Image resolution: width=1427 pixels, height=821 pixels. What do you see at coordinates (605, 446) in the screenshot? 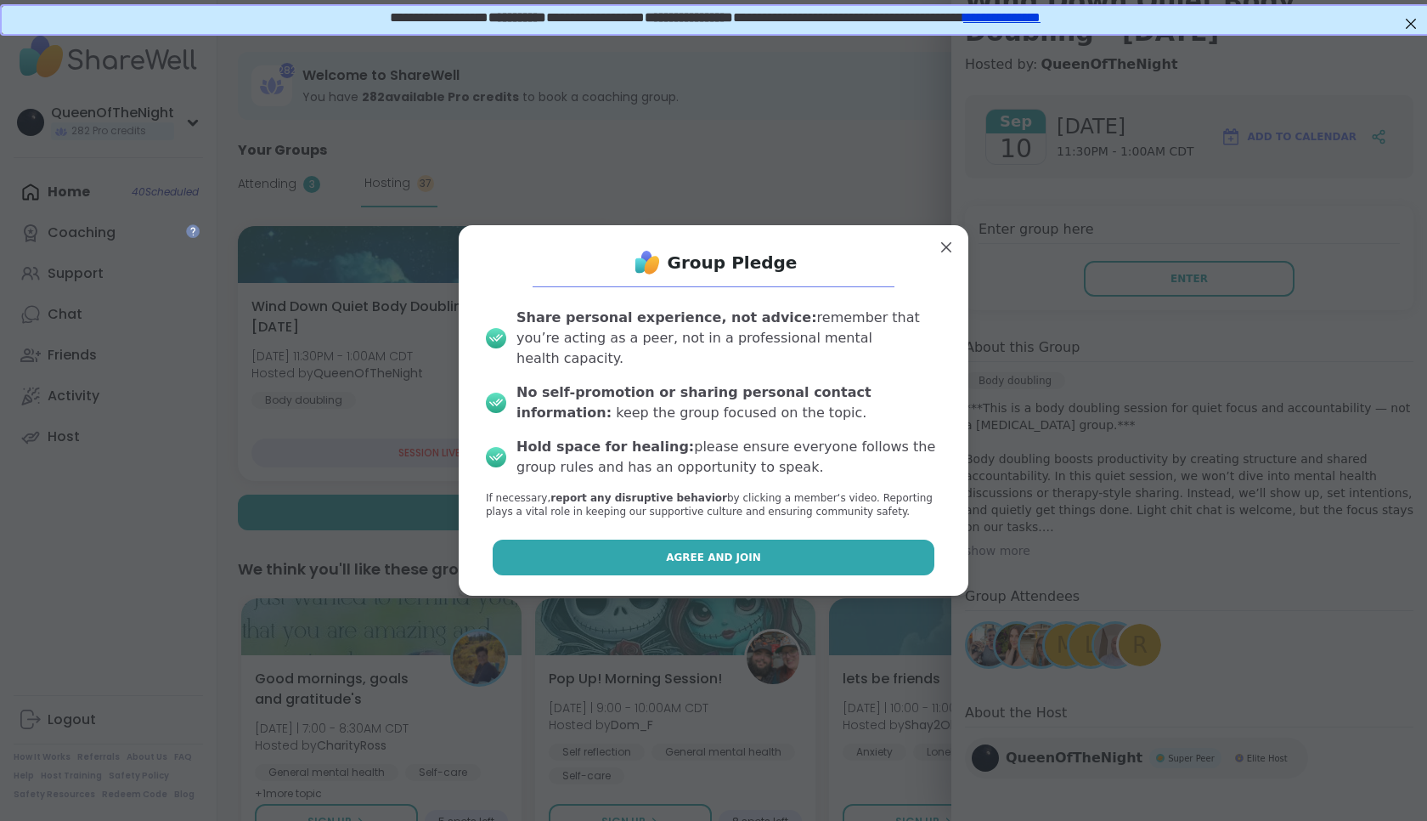
I see `b: Hold space for healing:` at bounding box center [605, 446].